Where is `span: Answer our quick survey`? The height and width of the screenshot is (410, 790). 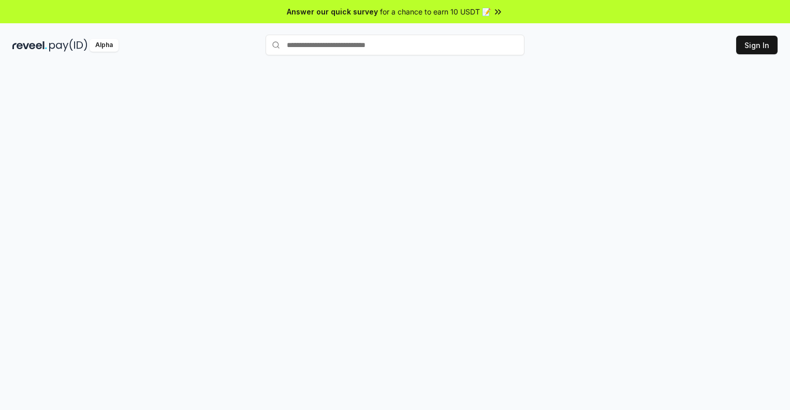
span: Answer our quick survey is located at coordinates (332, 11).